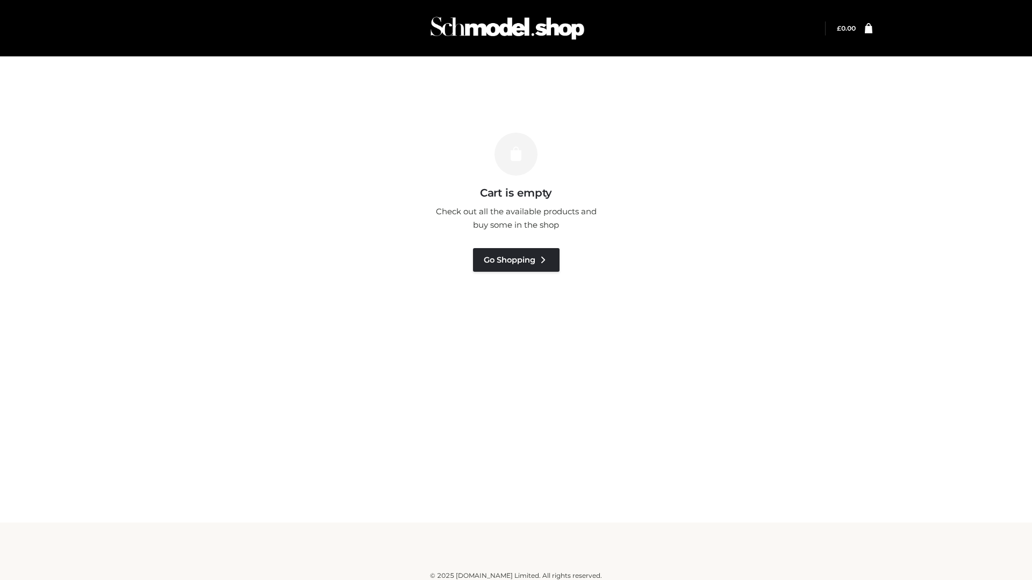  I want to click on a: Go Shopping, so click(516, 260).